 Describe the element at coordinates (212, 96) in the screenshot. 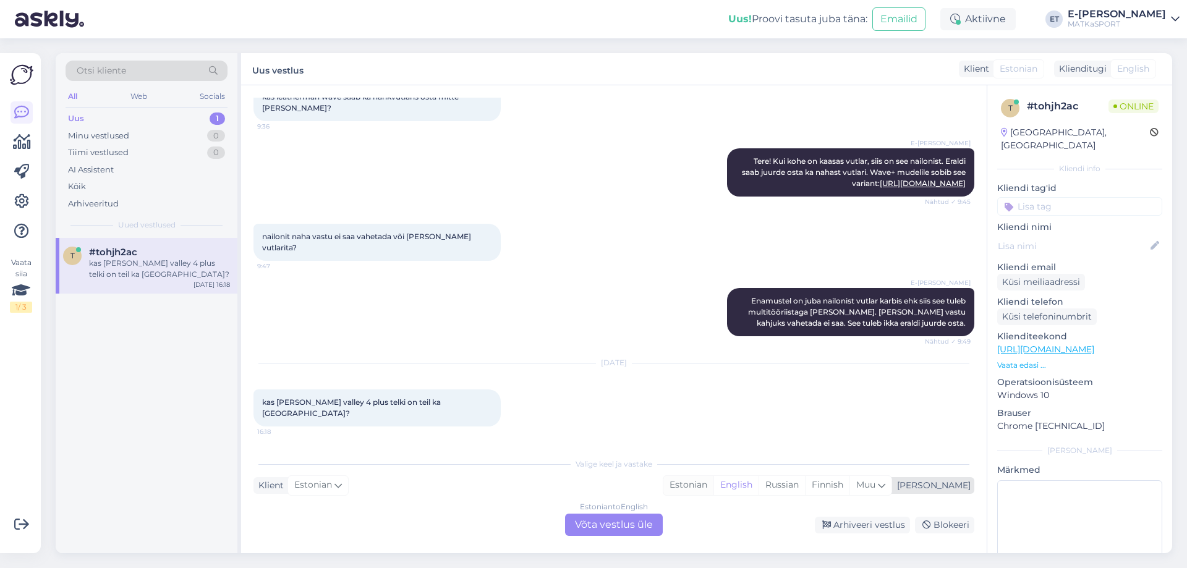

I see `div: Socials` at that location.